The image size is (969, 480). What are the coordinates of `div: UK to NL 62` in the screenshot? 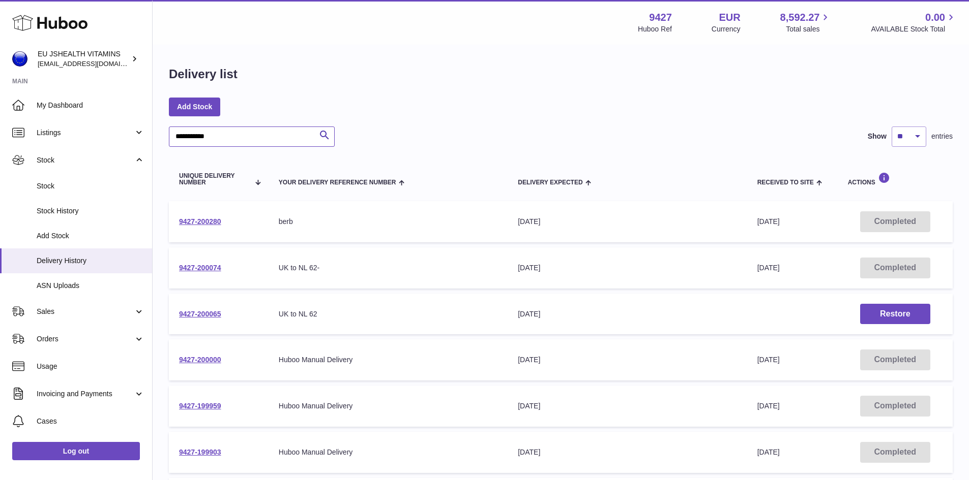 It's located at (388, 314).